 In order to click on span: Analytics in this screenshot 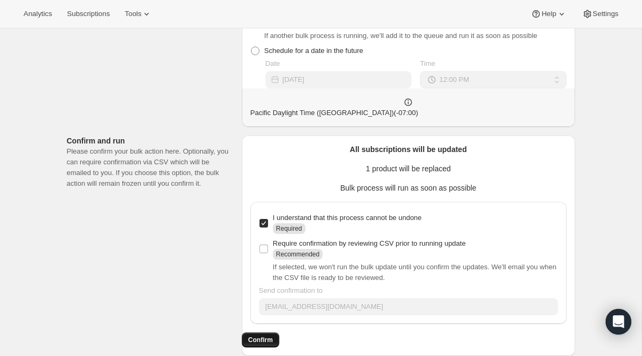, I will do `click(37, 14)`.